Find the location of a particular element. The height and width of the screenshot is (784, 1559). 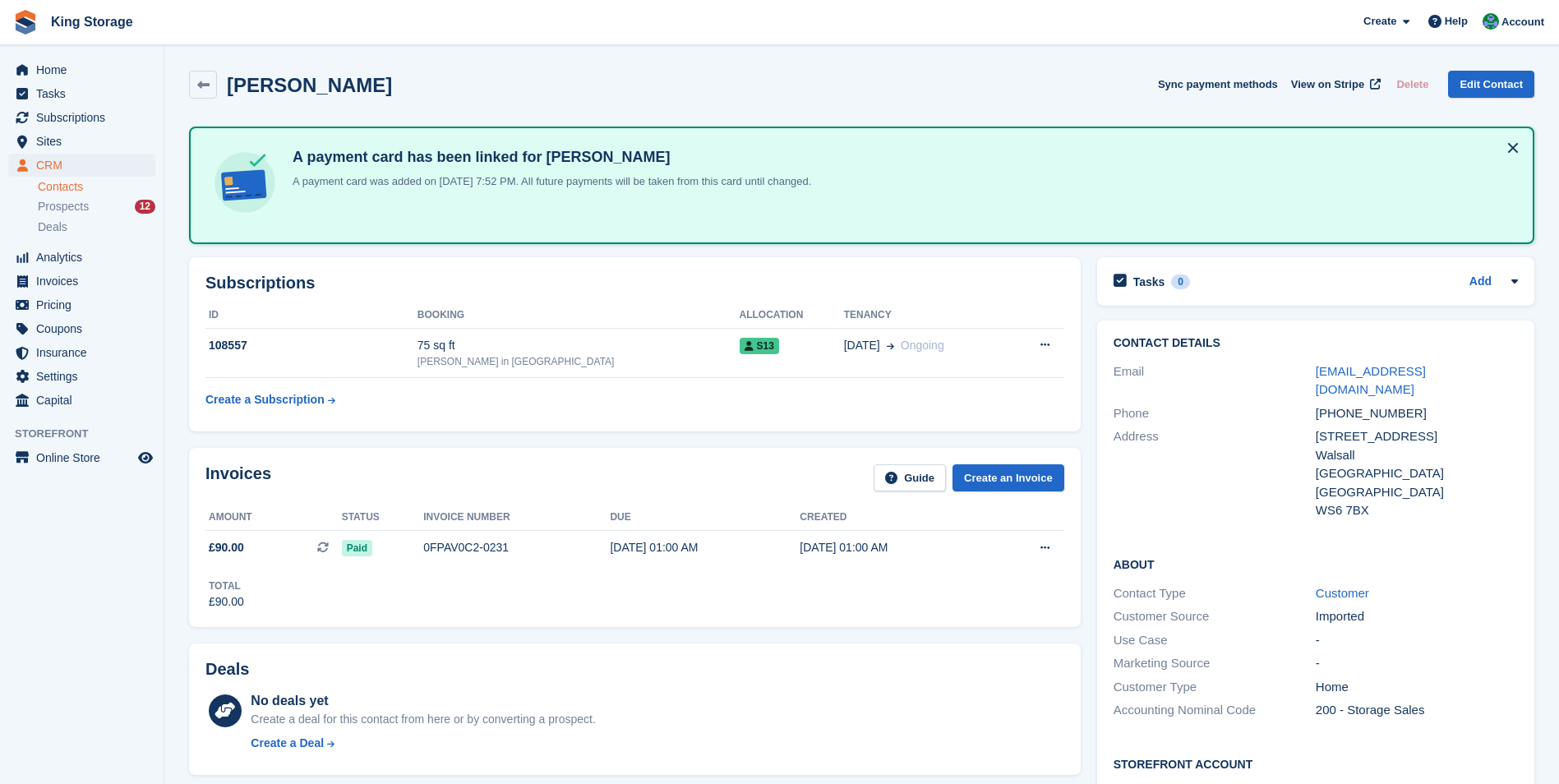

div: £90.00 is located at coordinates (226, 601).